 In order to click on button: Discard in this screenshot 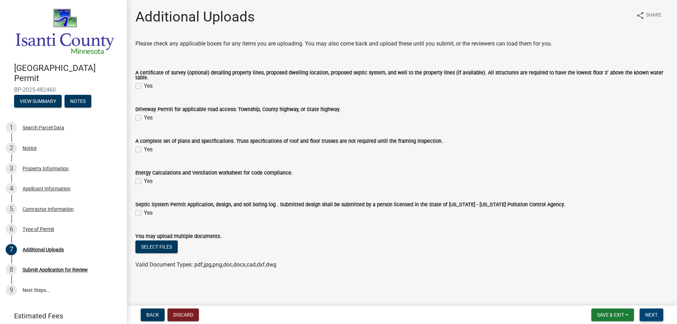, I will do `click(183, 315)`.